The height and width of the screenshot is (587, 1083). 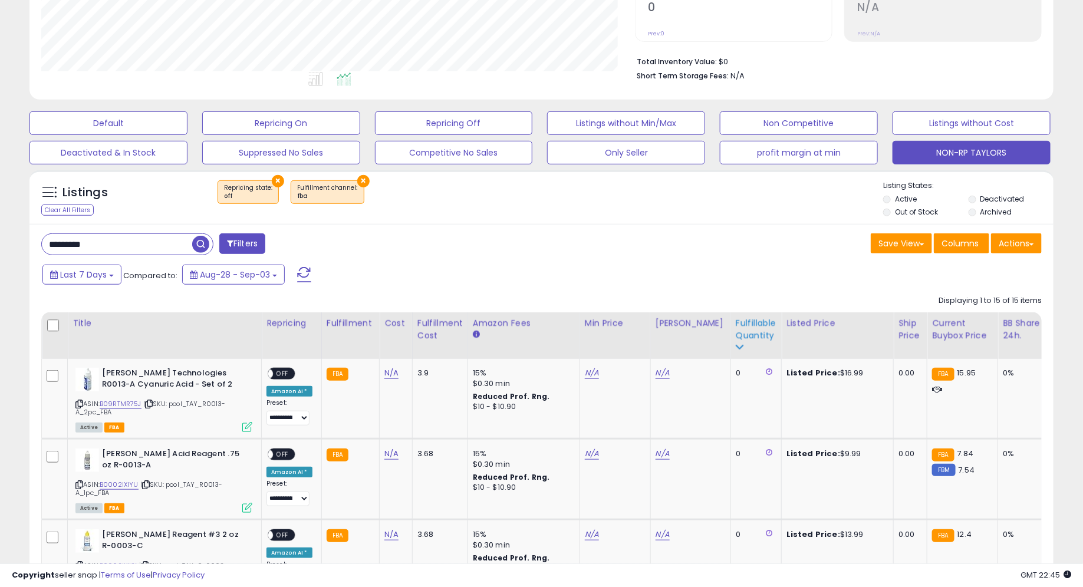 What do you see at coordinates (248, 192) in the screenshot?
I see `span: Repricing state :` at bounding box center [248, 192].